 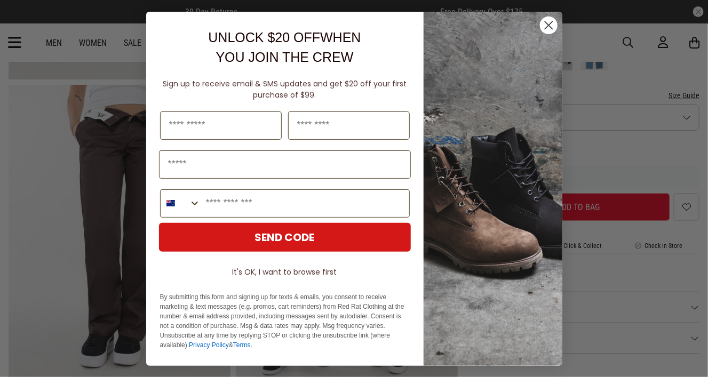 What do you see at coordinates (208, 345) in the screenshot?
I see `a: Privacy Policy` at bounding box center [208, 345].